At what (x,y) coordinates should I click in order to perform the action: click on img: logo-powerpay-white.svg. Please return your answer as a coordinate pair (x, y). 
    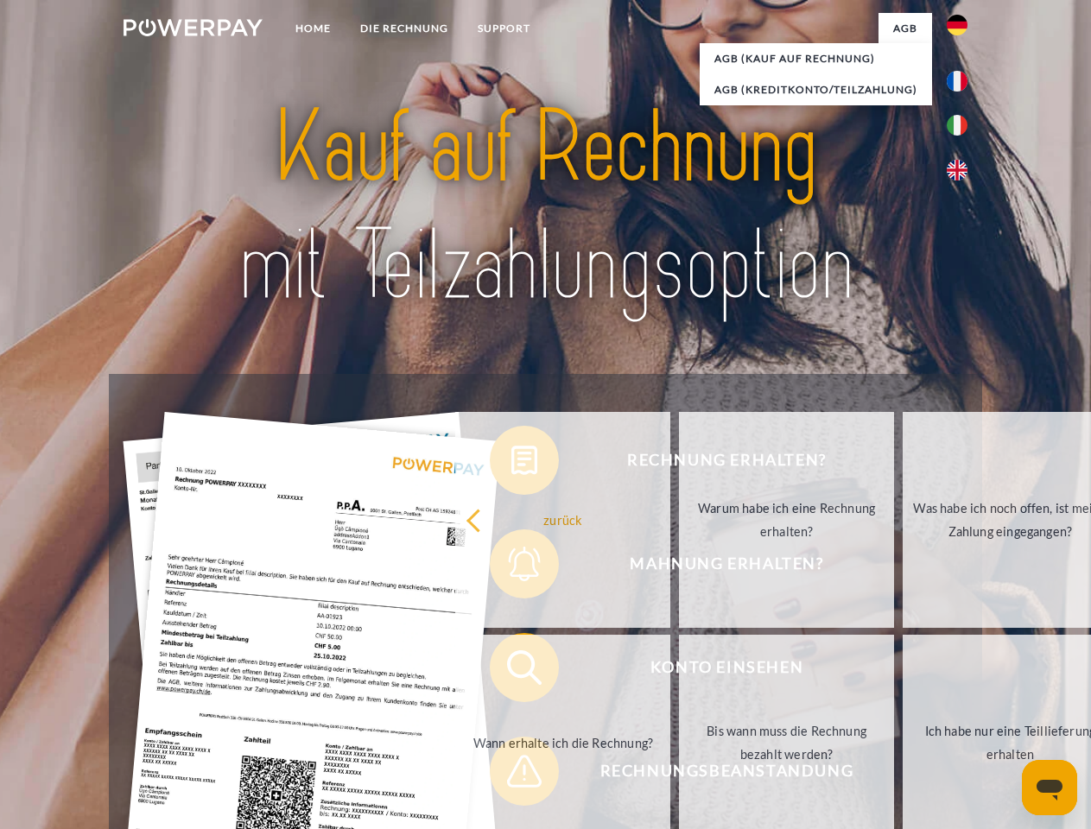
    Looking at the image, I should click on (193, 28).